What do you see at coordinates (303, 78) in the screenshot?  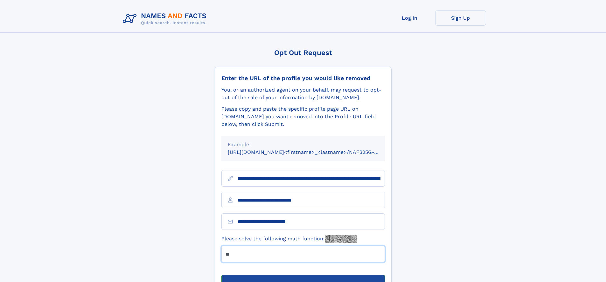 I see `div: Enter the URL of the profile you would like removed` at bounding box center [303, 78].